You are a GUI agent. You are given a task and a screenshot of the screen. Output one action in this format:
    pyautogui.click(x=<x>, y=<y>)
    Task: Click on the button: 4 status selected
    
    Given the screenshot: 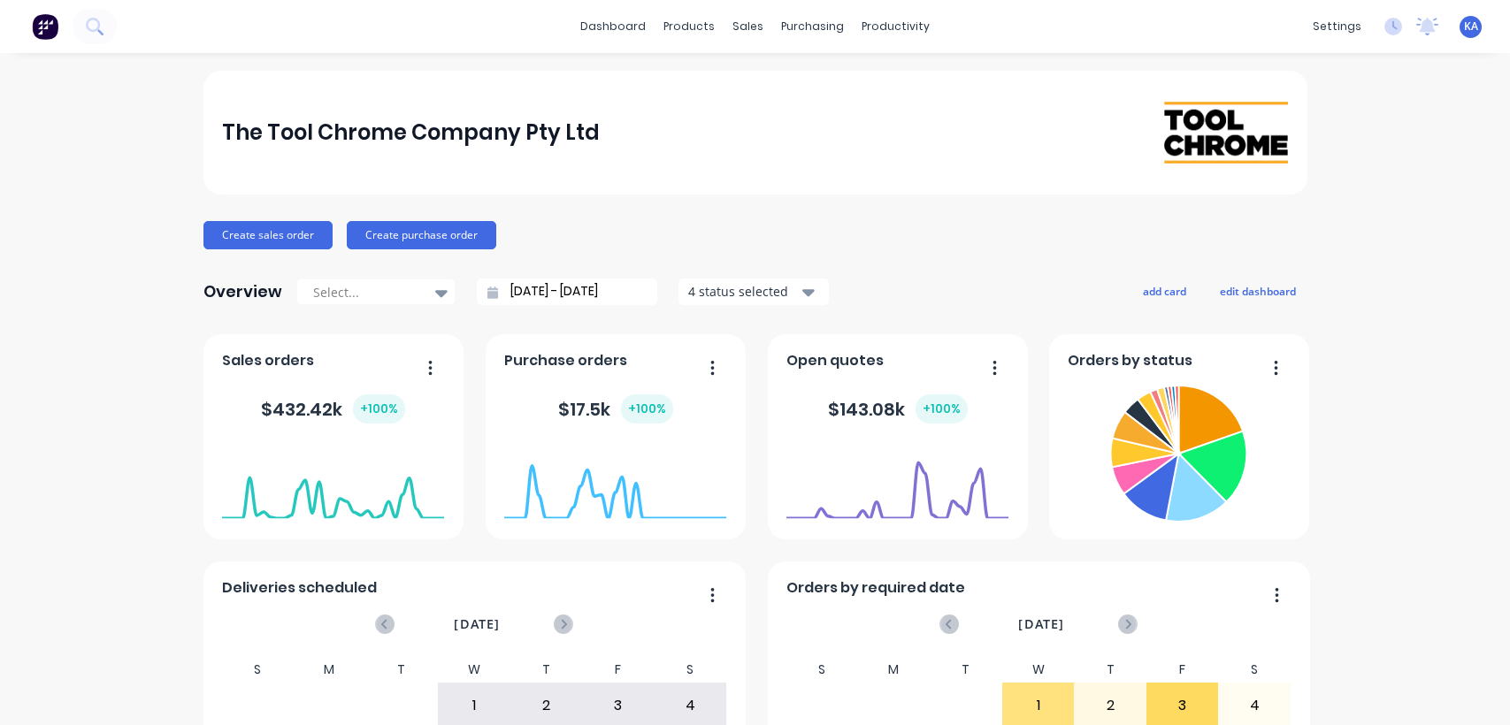 What is the action you would take?
    pyautogui.click(x=754, y=292)
    